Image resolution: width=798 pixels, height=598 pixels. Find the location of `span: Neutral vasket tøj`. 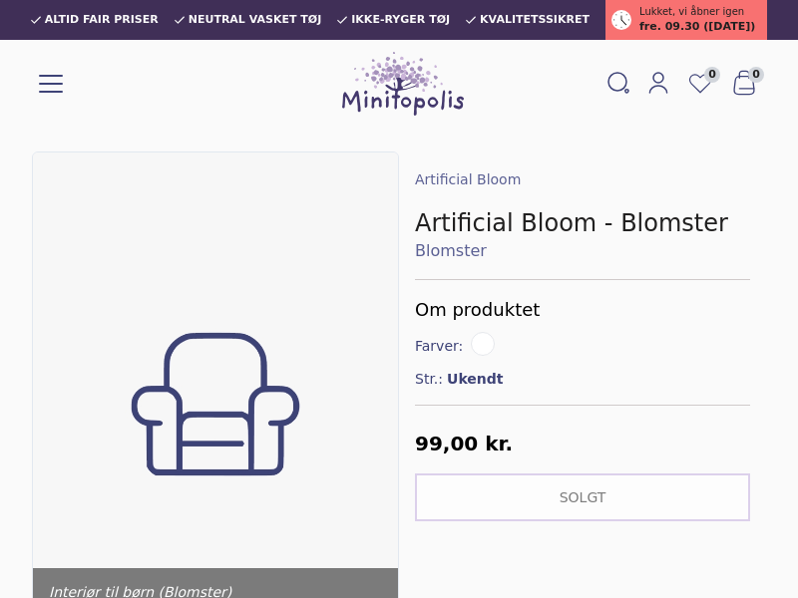

span: Neutral vasket tøj is located at coordinates (255, 20).